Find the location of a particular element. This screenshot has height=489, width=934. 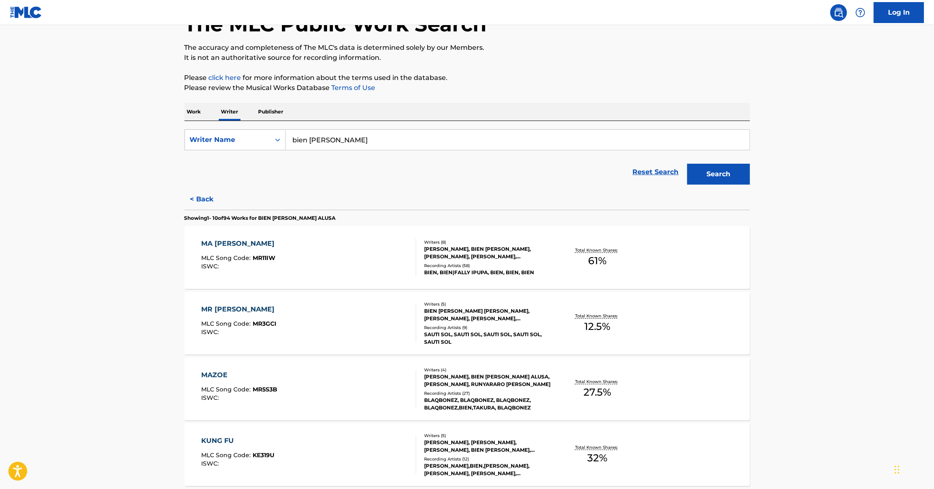

div: Recording Artists ( 9 ) is located at coordinates (487, 327).